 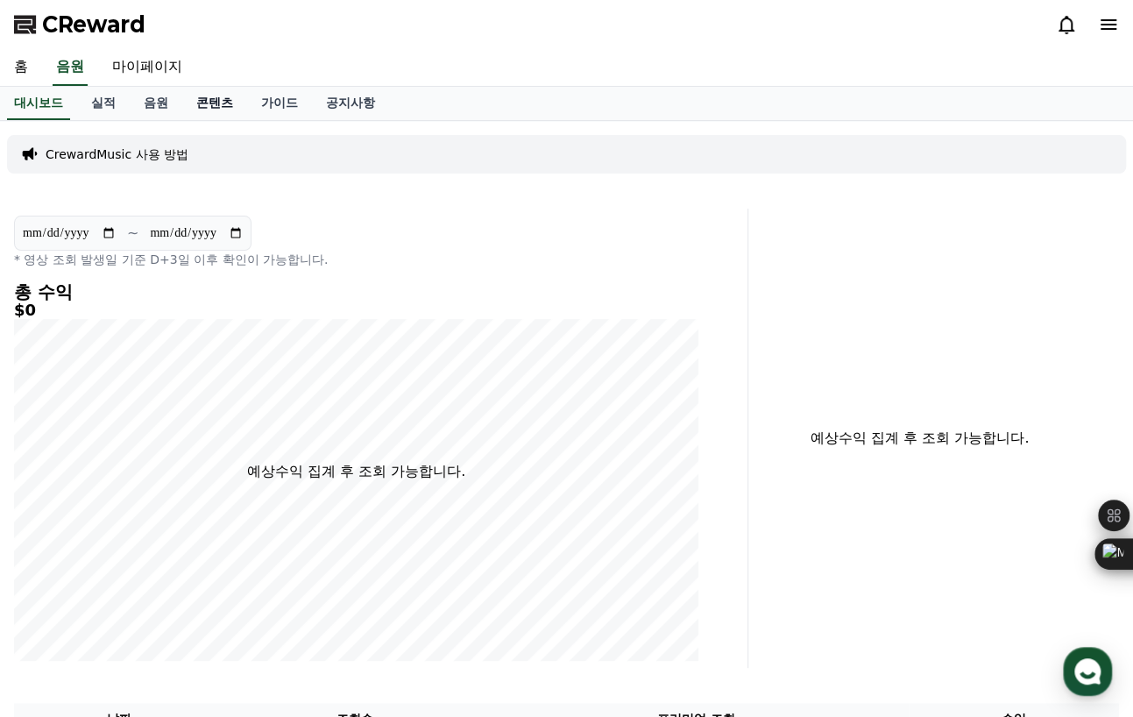 I want to click on a: 대화, so click(x=171, y=578).